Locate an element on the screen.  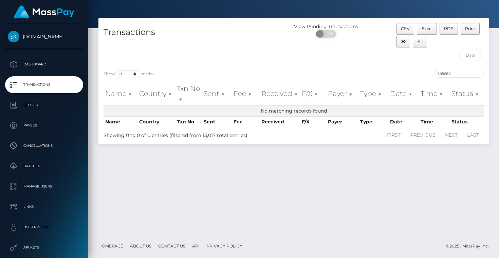
a: API Keys is located at coordinates (44, 248).